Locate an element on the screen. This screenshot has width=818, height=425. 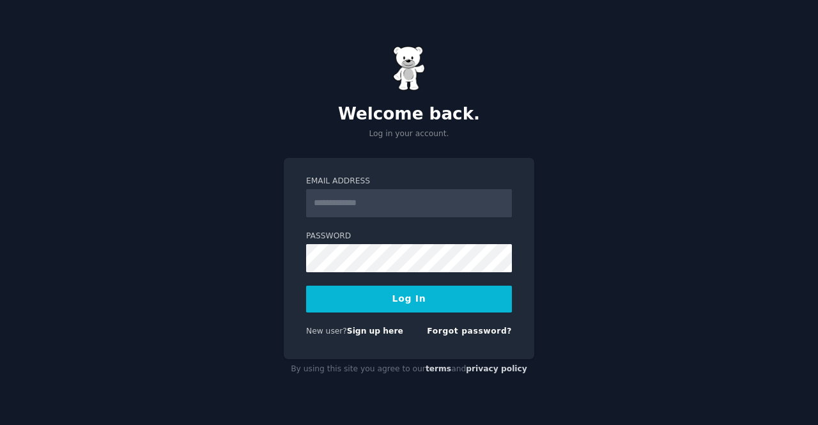
img: Gummy Bear is located at coordinates (409, 68).